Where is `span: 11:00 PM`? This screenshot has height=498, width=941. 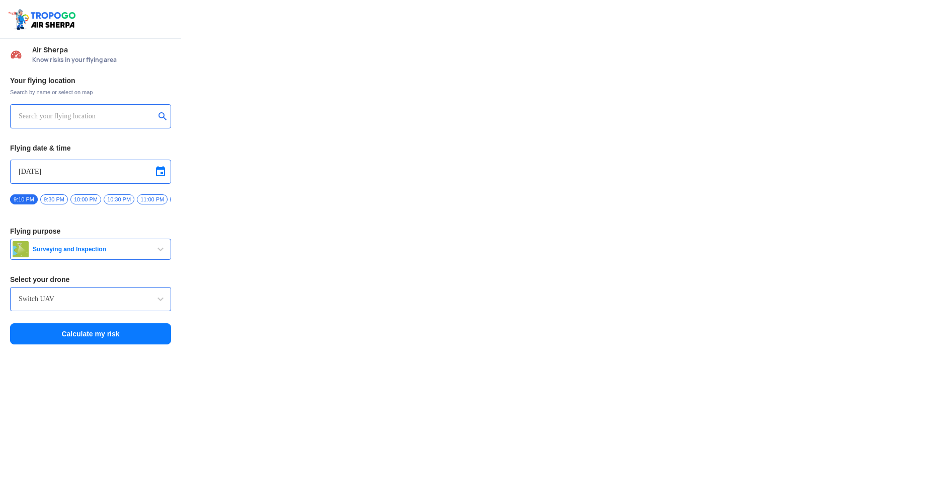 span: 11:00 PM is located at coordinates (152, 199).